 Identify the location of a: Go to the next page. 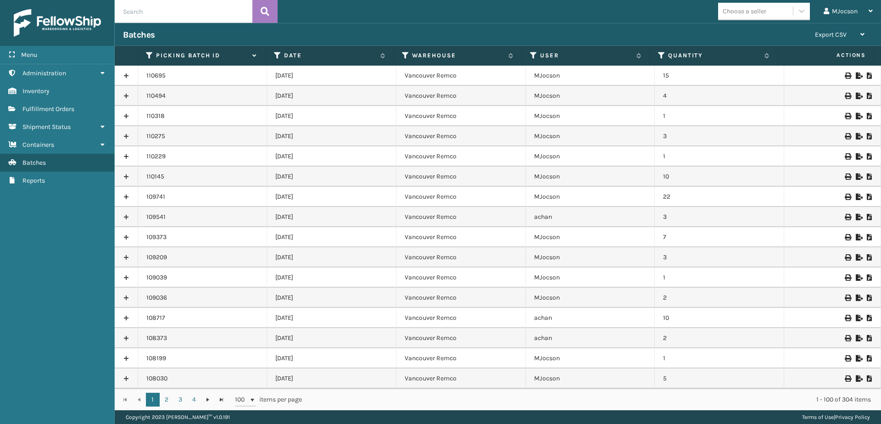
(208, 400).